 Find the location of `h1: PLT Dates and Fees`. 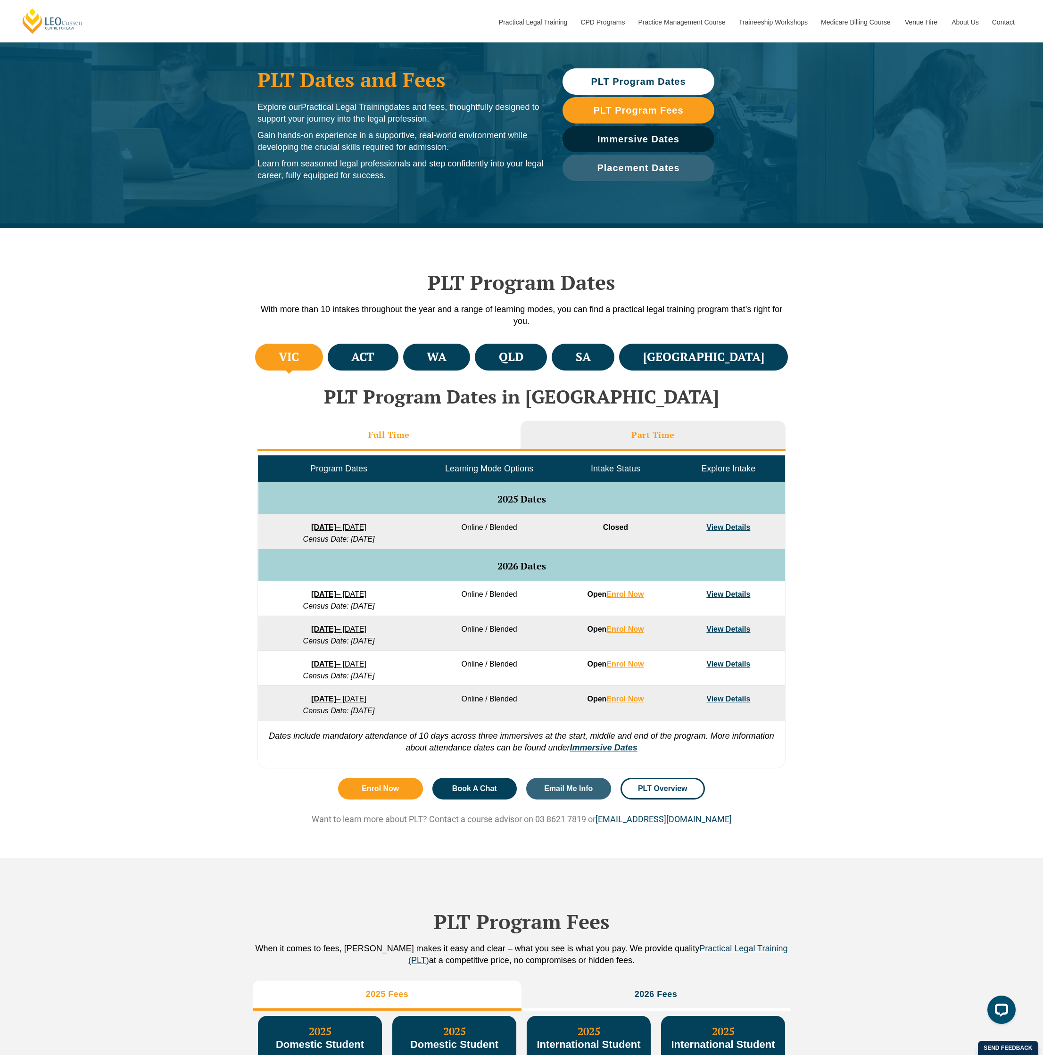

h1: PLT Dates and Fees is located at coordinates (400, 80).